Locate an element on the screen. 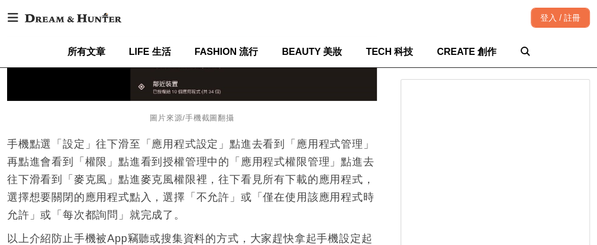 This screenshot has height=245, width=597. span: 所有文章 is located at coordinates (86, 51).